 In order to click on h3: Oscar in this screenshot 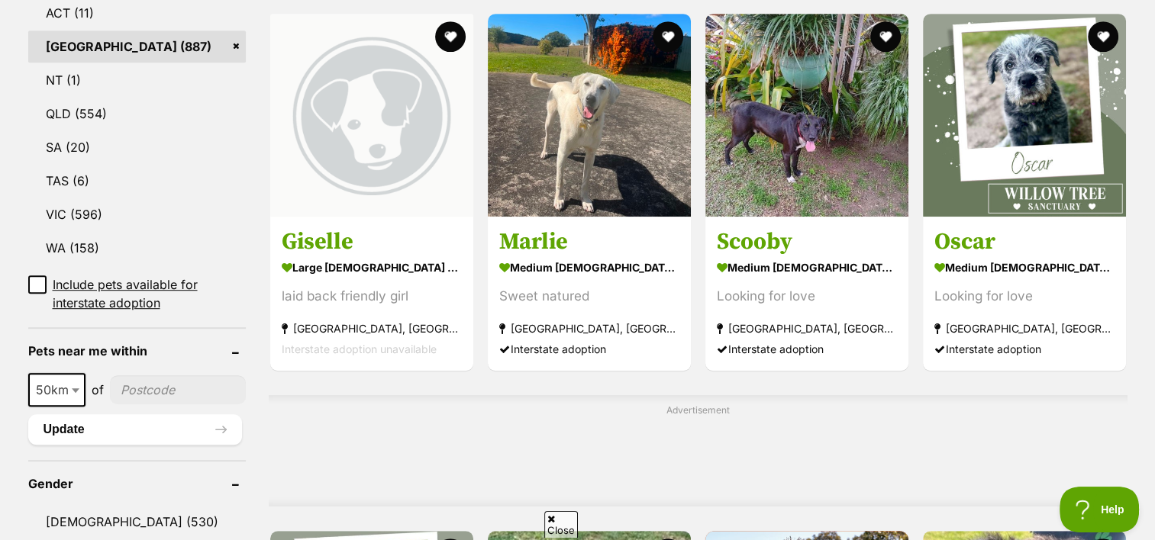, I will do `click(1024, 242)`.